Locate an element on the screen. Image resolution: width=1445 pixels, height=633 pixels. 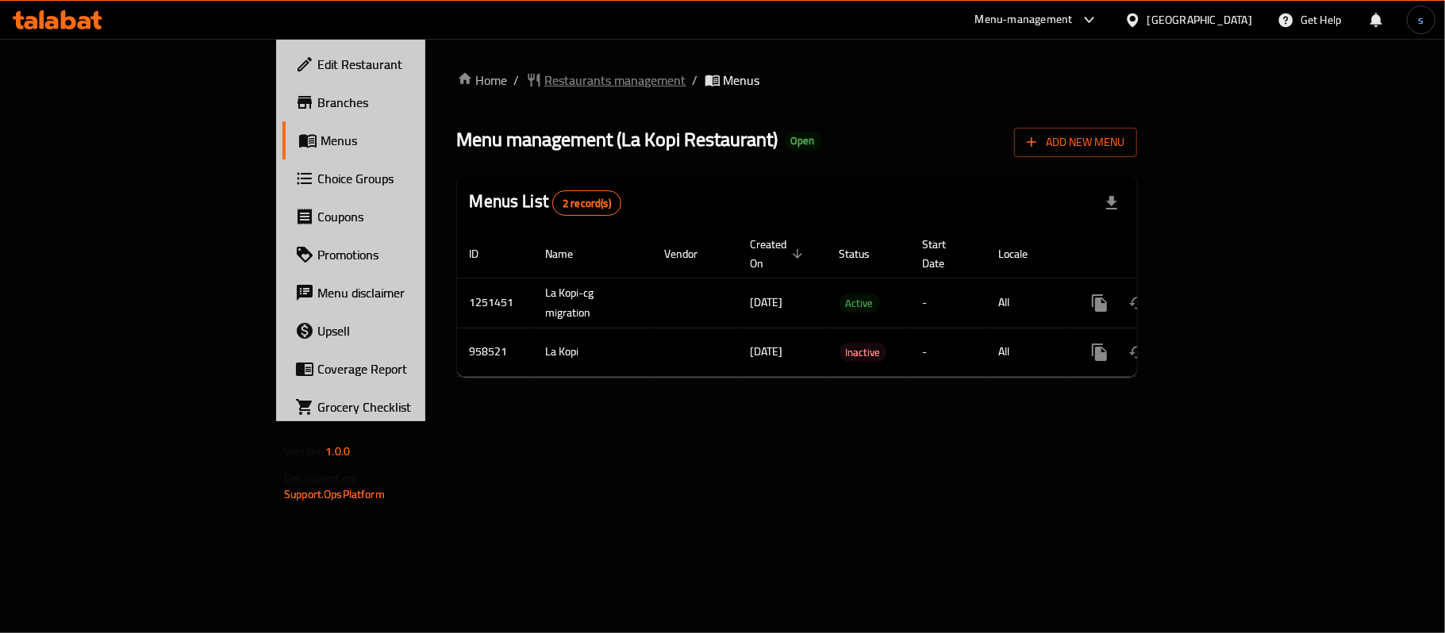
a: Upsell is located at coordinates (400, 331).